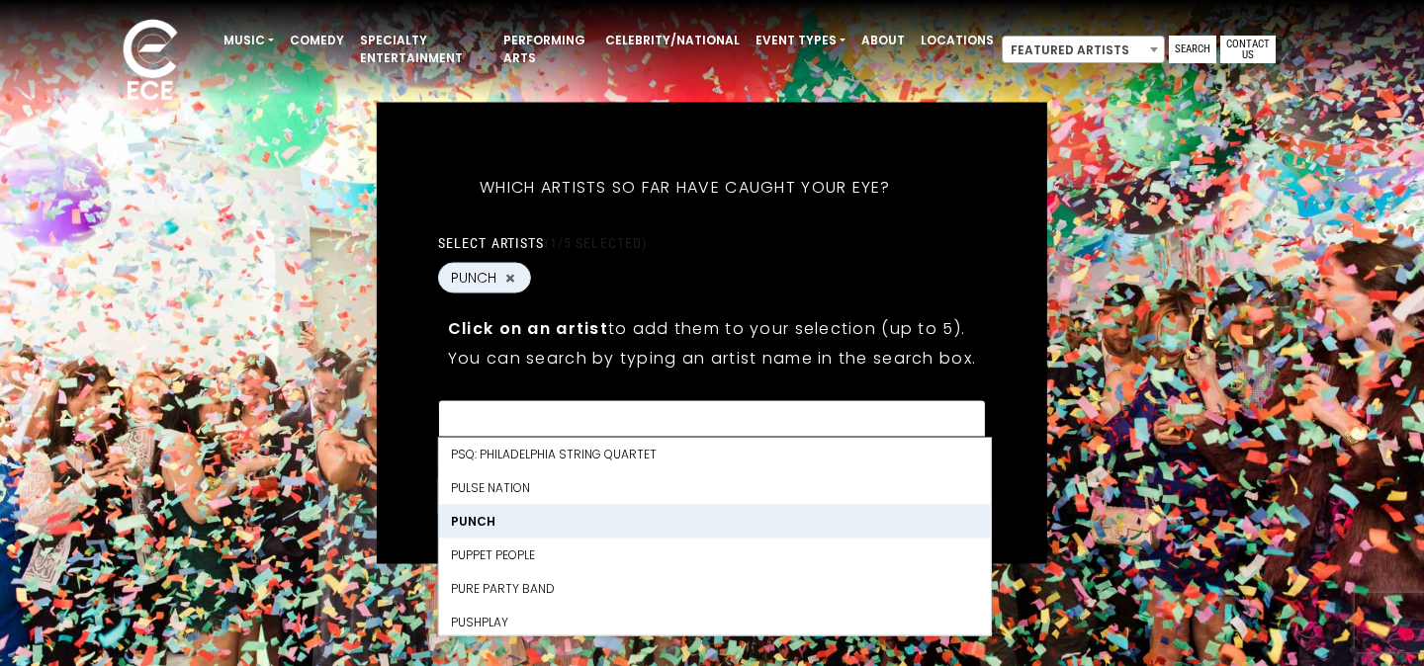 The height and width of the screenshot is (666, 1424). What do you see at coordinates (542, 243) in the screenshot?
I see `label: Select artists` at bounding box center [542, 243].